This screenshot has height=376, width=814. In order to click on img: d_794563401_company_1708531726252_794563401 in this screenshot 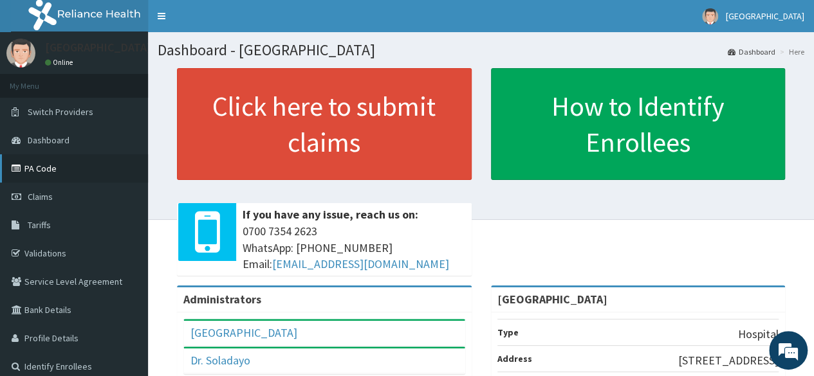, I will do `click(38, 80)`.